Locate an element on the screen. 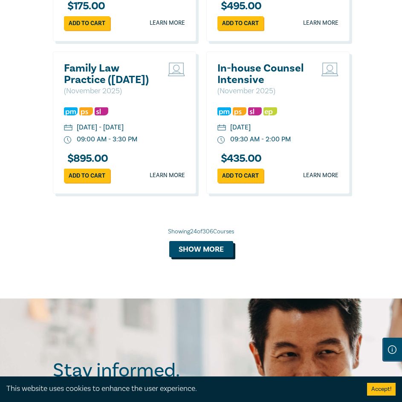 The image size is (402, 402). button: Accept cookies is located at coordinates (381, 390).